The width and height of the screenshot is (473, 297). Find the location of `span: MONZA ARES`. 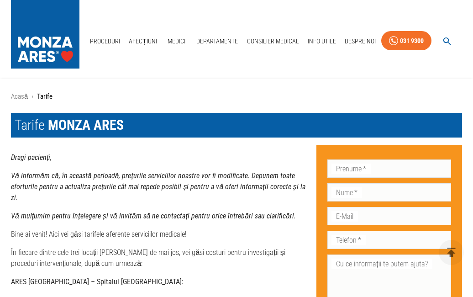

span: MONZA ARES is located at coordinates (86, 125).